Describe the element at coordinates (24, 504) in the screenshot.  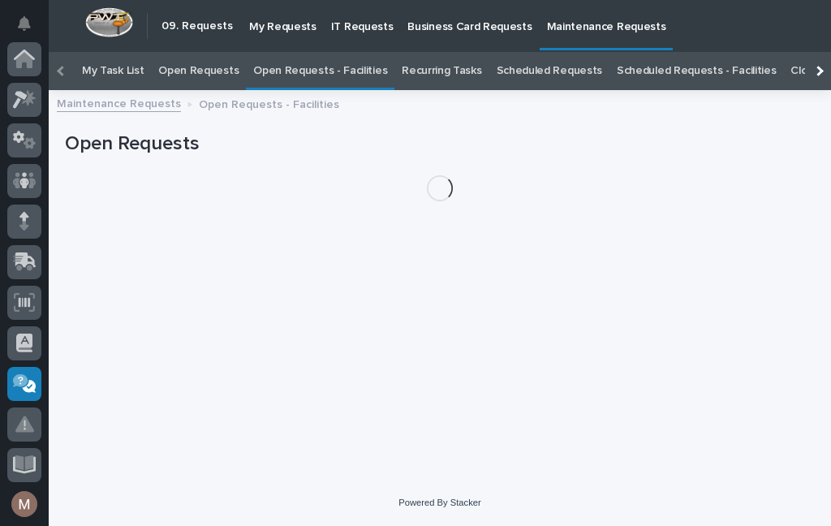
I see `button: users-avatar` at that location.